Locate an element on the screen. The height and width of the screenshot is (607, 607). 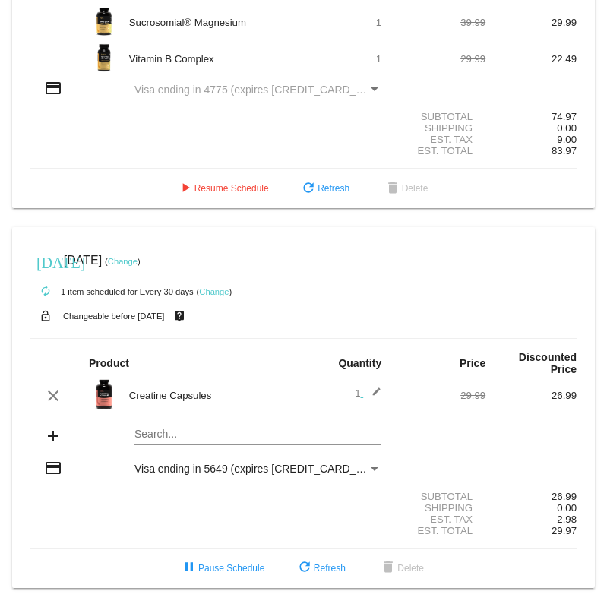
button: Pause Schedule is located at coordinates (222, 568).